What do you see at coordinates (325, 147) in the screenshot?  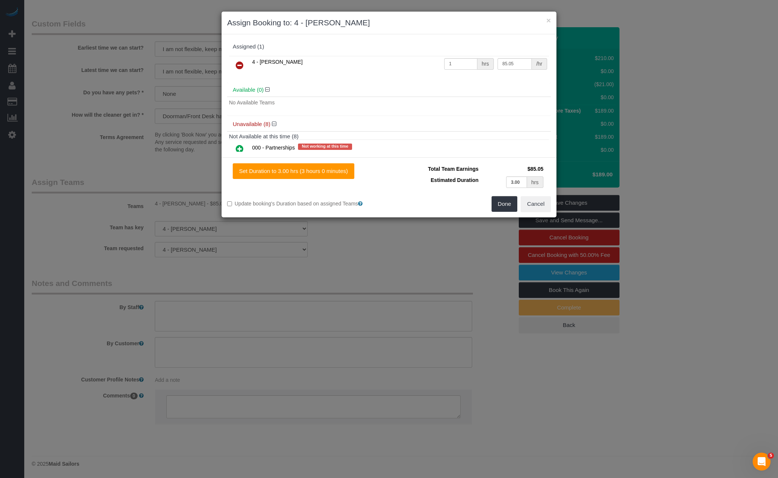 I see `span: Not working at this time` at bounding box center [325, 147].